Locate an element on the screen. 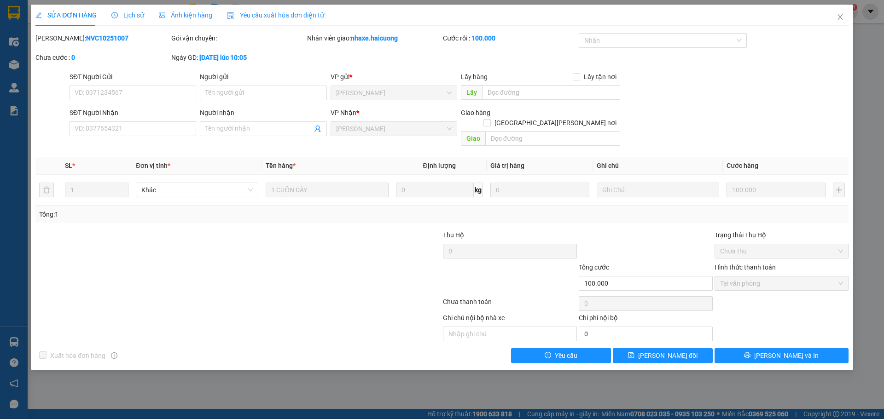 This screenshot has height=419, width=884. span: Cước hàng is located at coordinates (742, 166).